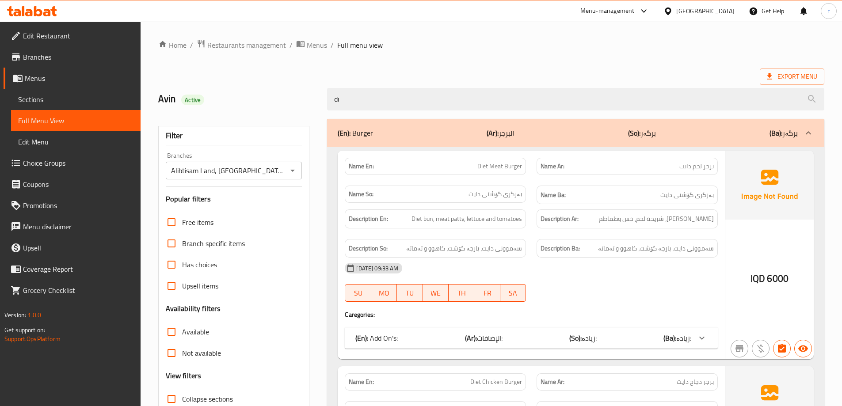 The image size is (842, 406). I want to click on span: Not available, so click(201, 353).